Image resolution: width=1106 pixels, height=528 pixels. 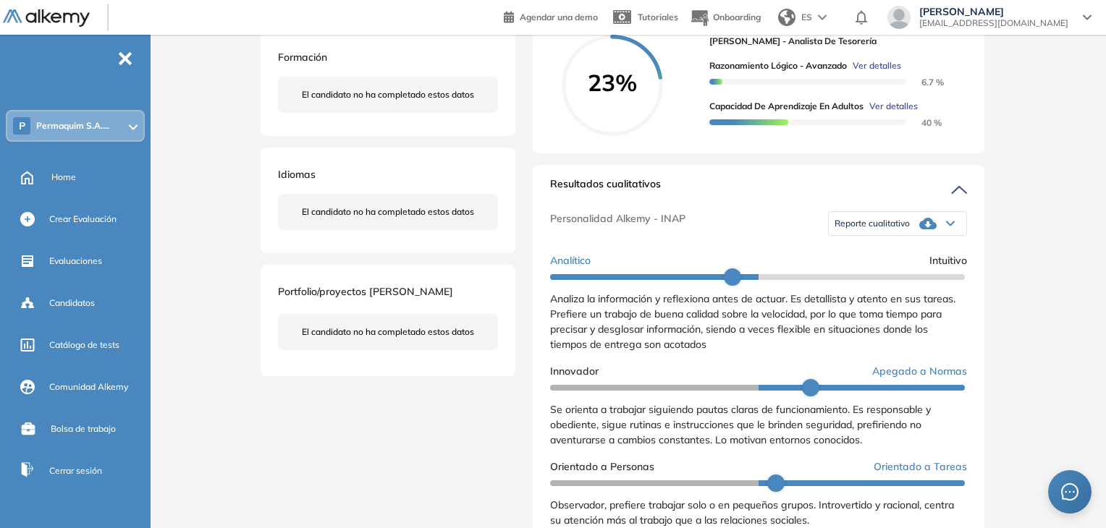 I want to click on span: Reporte cualitativo, so click(x=872, y=224).